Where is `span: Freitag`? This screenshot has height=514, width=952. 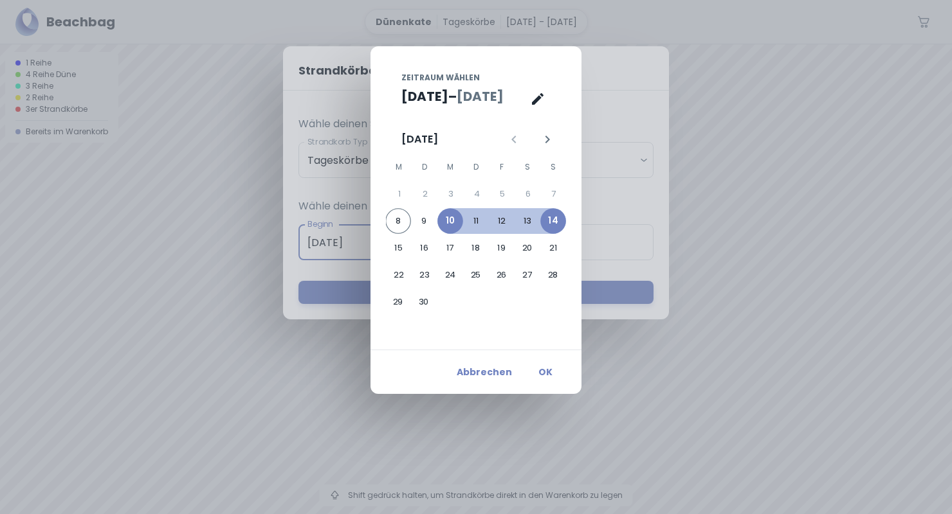
span: Freitag is located at coordinates (502, 167).